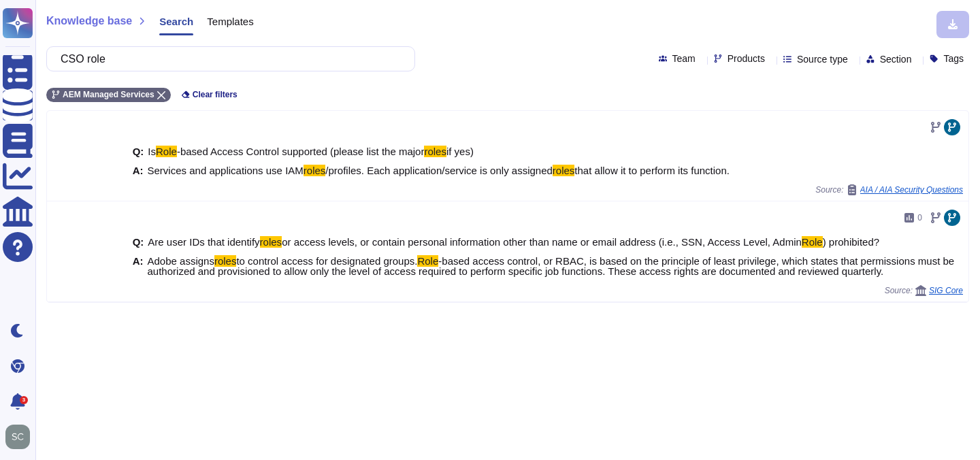 Image resolution: width=980 pixels, height=460 pixels. I want to click on span: or access levels, or contain personal information other than name or email address (i.e., SSN, Ac..., so click(542, 242).